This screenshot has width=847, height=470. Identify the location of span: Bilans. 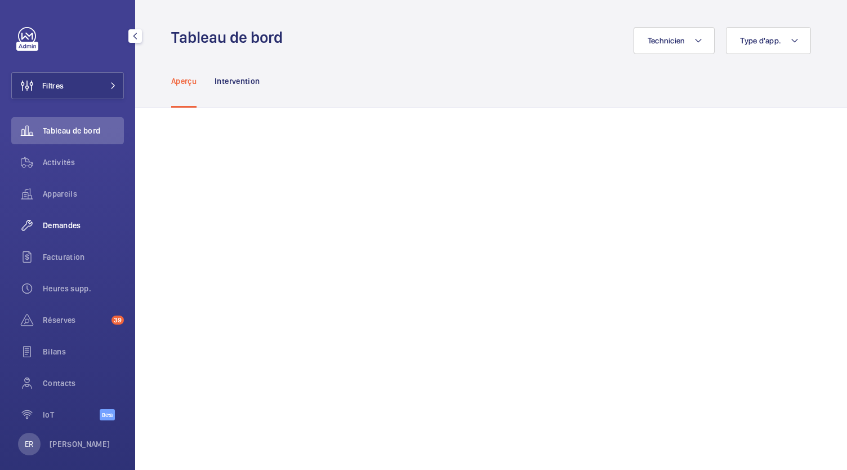
(83, 351).